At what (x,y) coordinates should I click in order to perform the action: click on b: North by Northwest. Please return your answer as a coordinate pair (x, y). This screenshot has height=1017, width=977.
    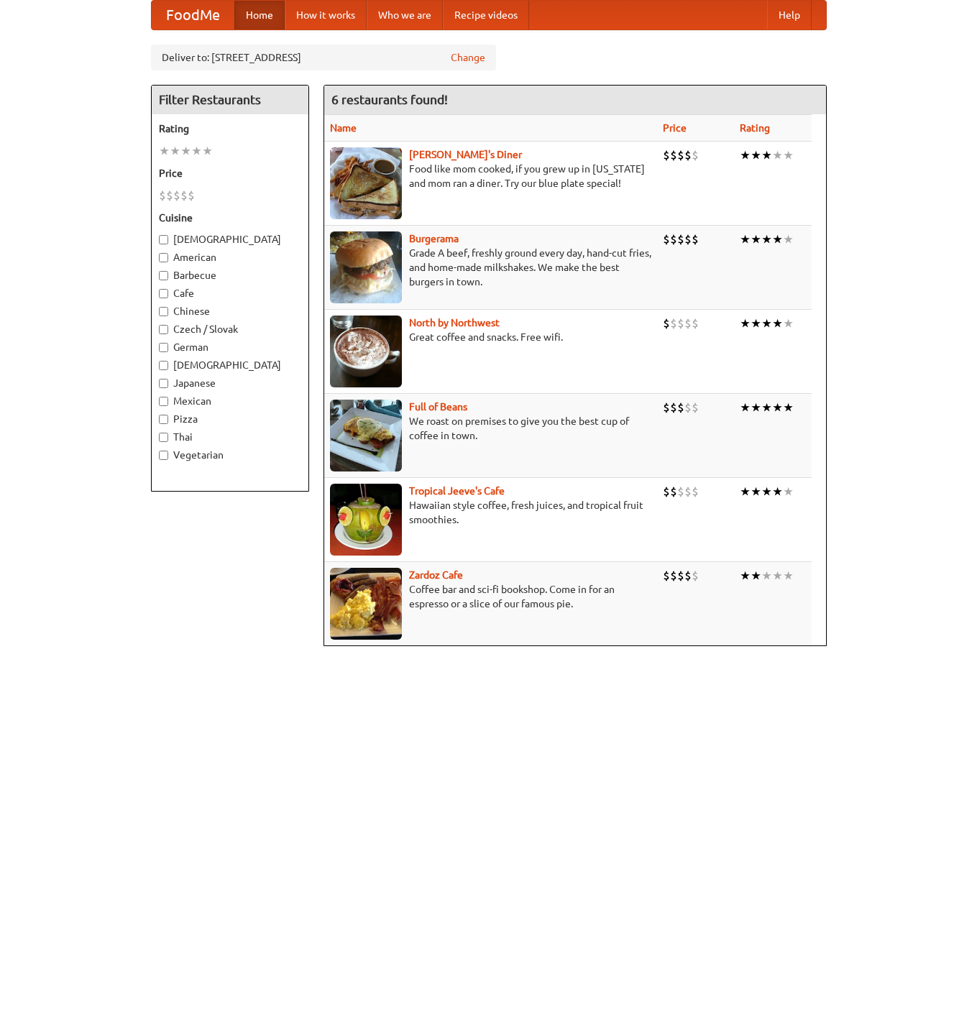
    Looking at the image, I should click on (454, 323).